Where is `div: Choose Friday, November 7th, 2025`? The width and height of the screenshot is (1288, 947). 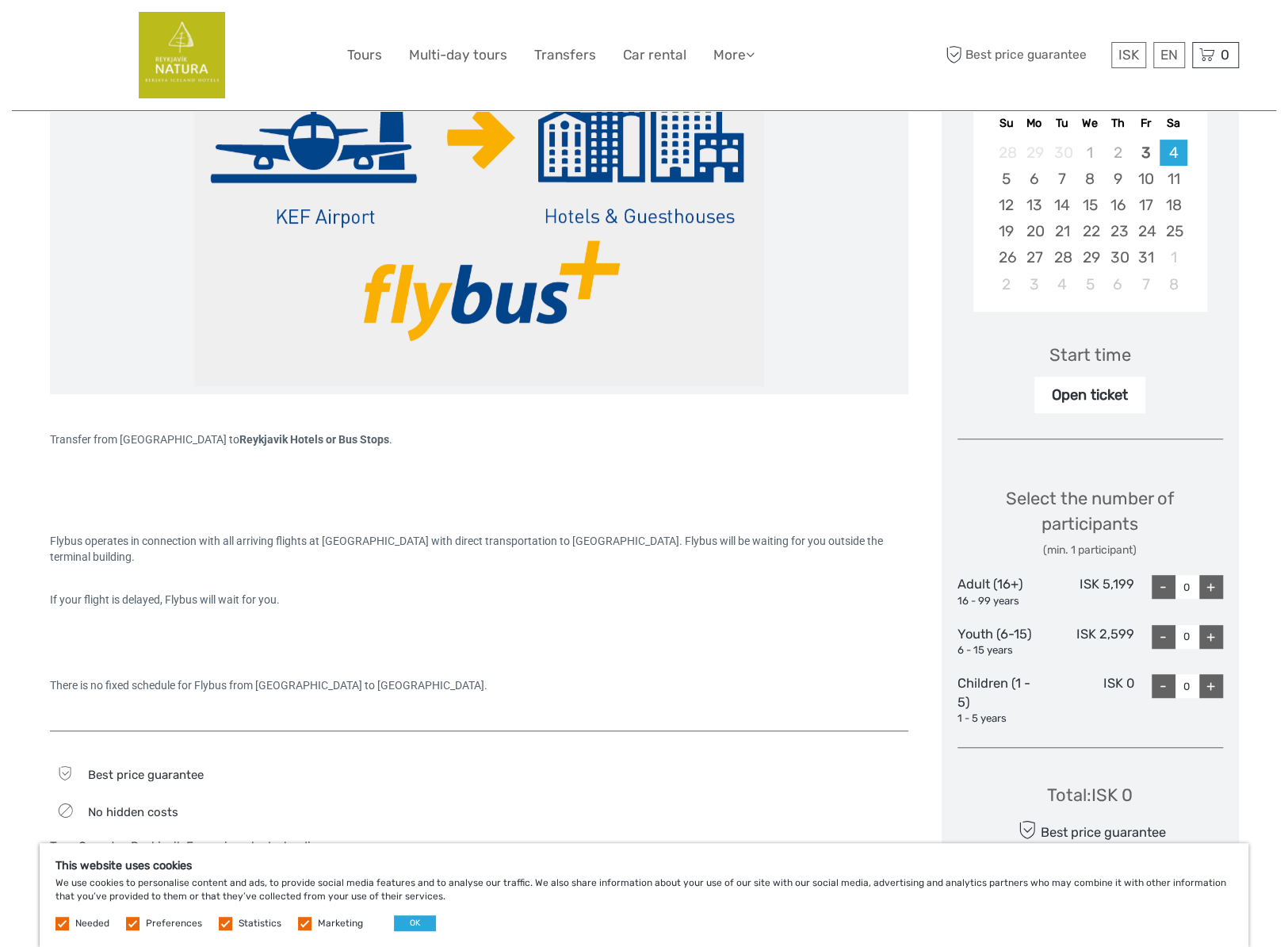
div: Choose Friday, November 7th, 2025 is located at coordinates (1146, 284).